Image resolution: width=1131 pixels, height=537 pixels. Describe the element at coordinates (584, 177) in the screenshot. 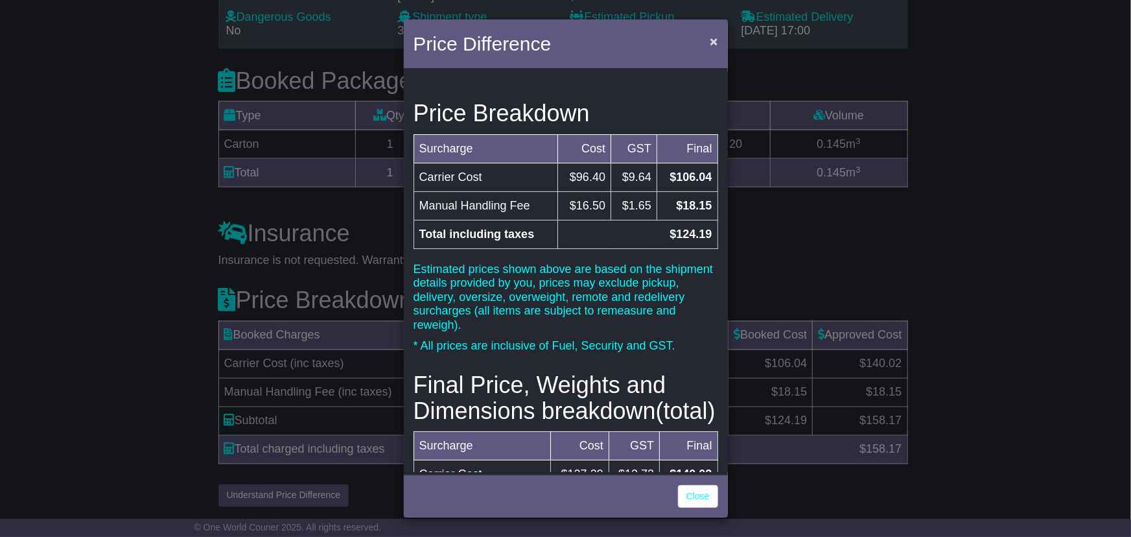

I see `td: $96.40` at that location.